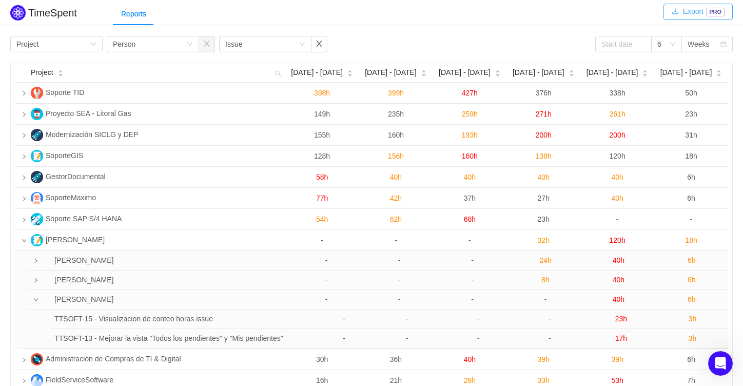 This screenshot has height=386, width=743. What do you see at coordinates (617, 156) in the screenshot?
I see `span: 120h` at bounding box center [617, 156].